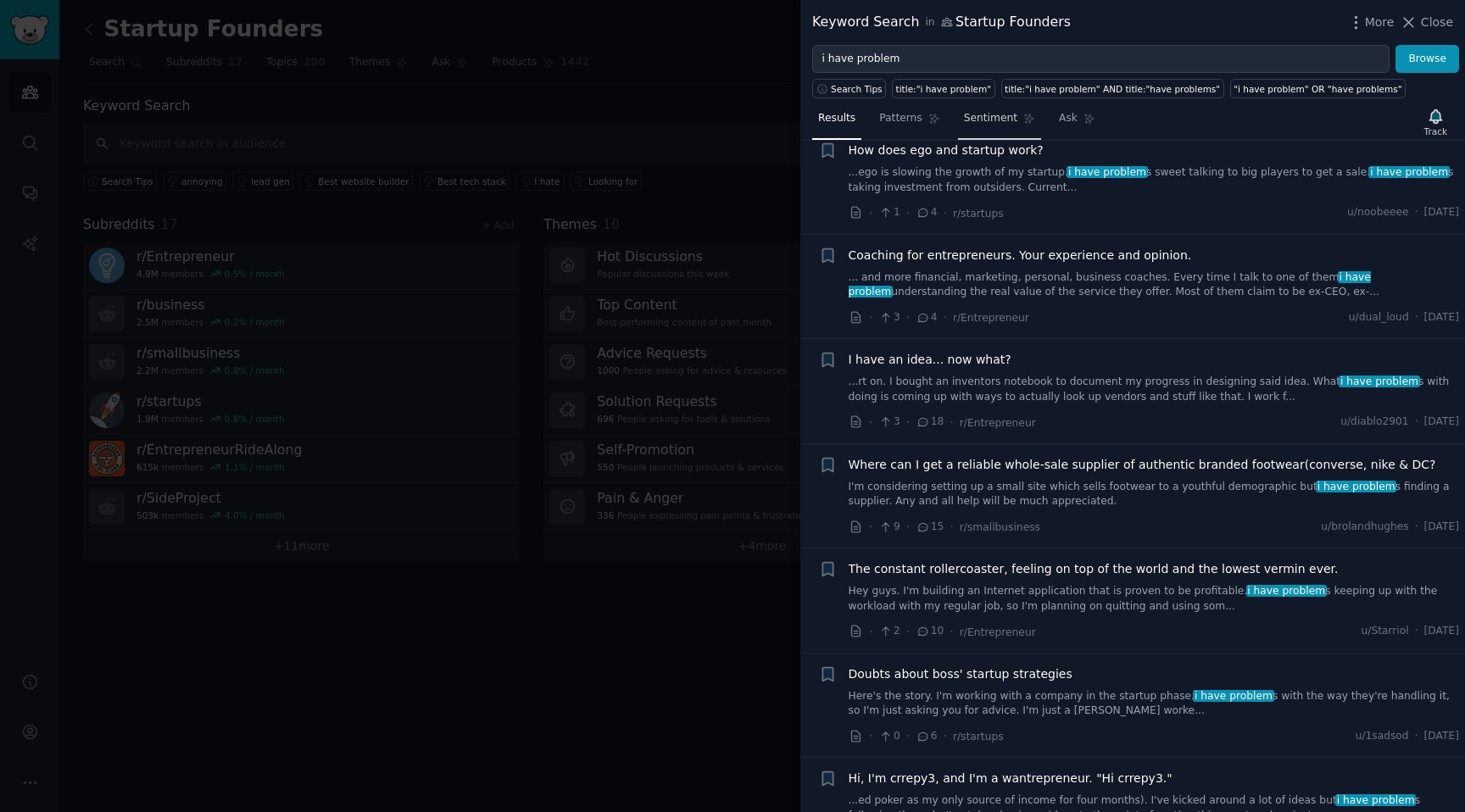 The width and height of the screenshot is (1465, 812). What do you see at coordinates (1427, 60) in the screenshot?
I see `button: Browse` at bounding box center [1427, 60].